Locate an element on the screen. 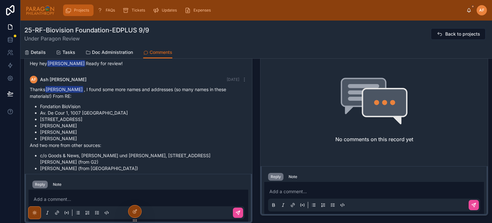 This screenshot has height=223, width=492. div: scrollable content is located at coordinates (263, 10).